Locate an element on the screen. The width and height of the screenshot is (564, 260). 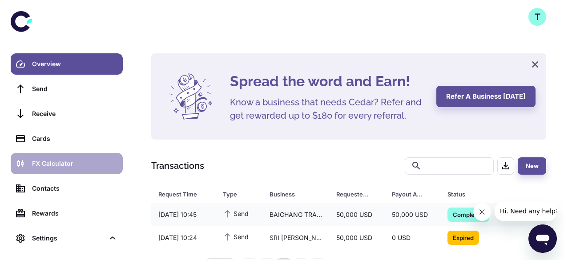
div: T is located at coordinates (537, 17).